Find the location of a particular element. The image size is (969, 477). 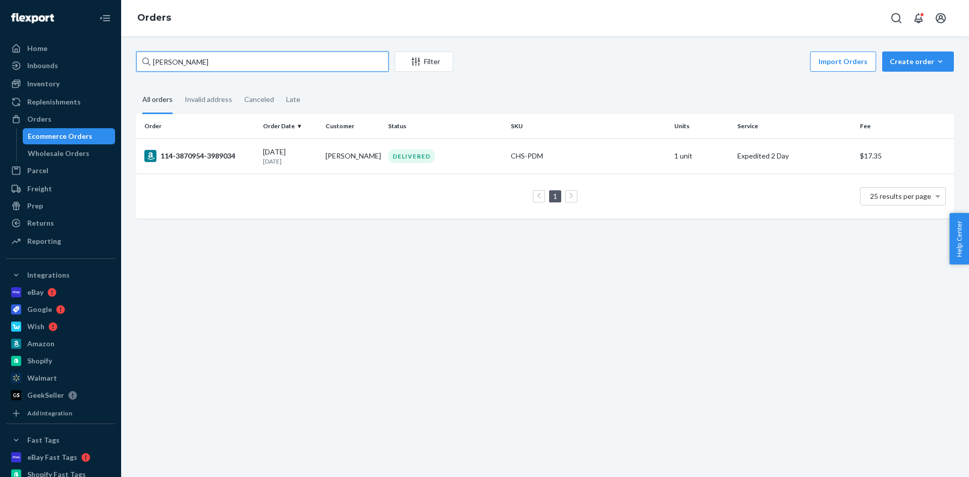

a: GeekSeller is located at coordinates (61, 395).